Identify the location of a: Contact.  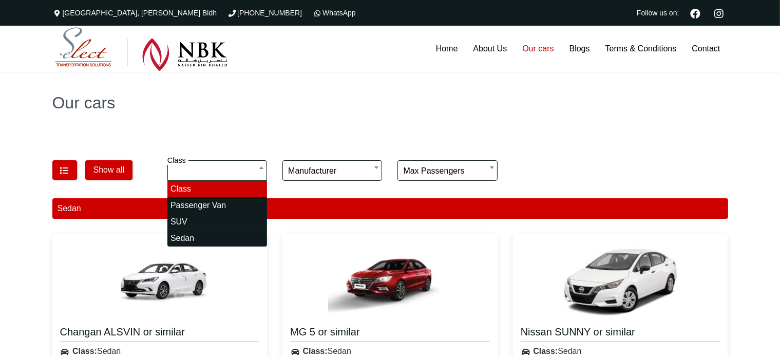
(705, 49).